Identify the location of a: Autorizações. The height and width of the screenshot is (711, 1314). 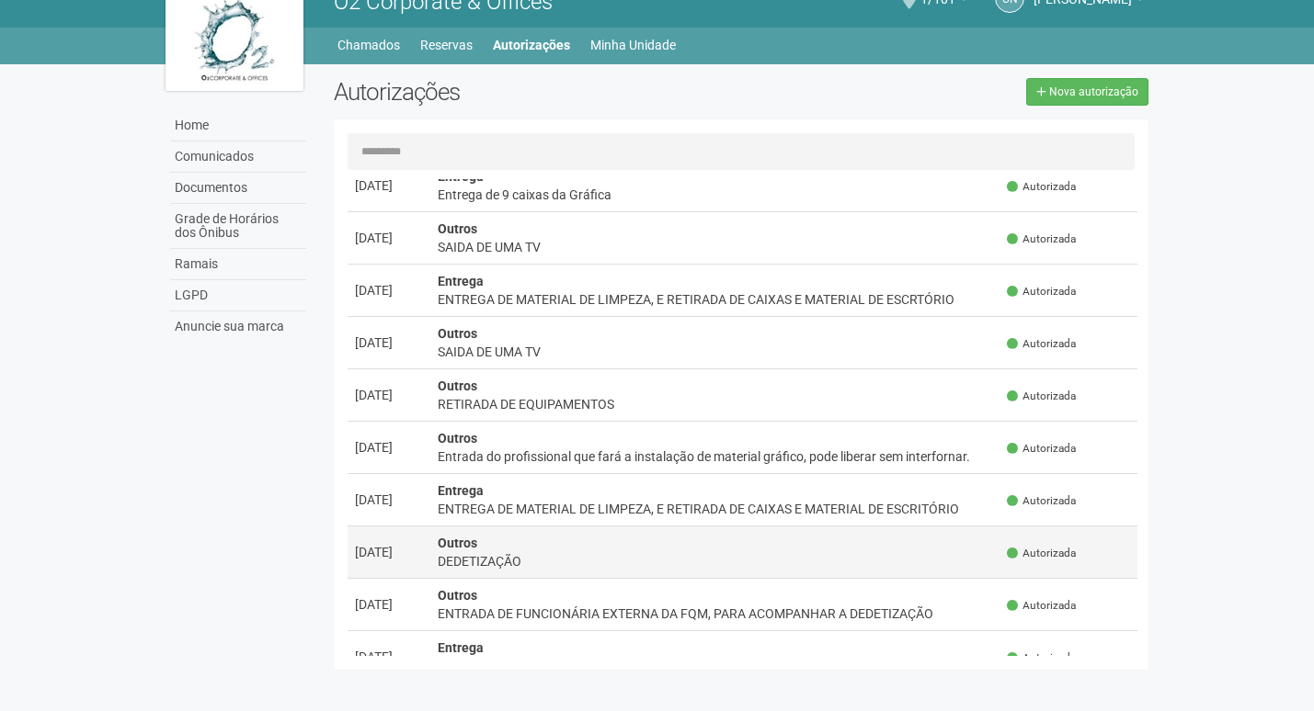
(531, 45).